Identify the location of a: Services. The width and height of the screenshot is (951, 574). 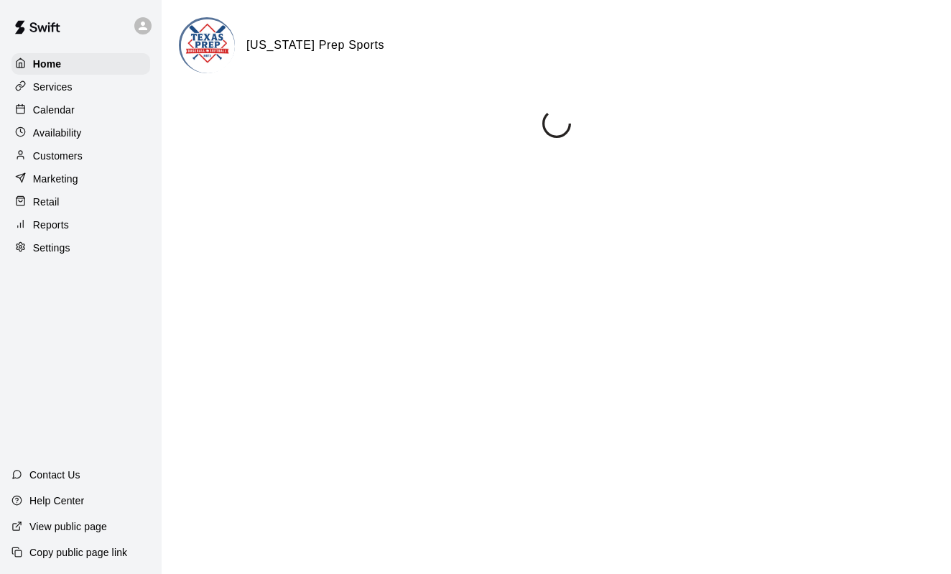
(80, 87).